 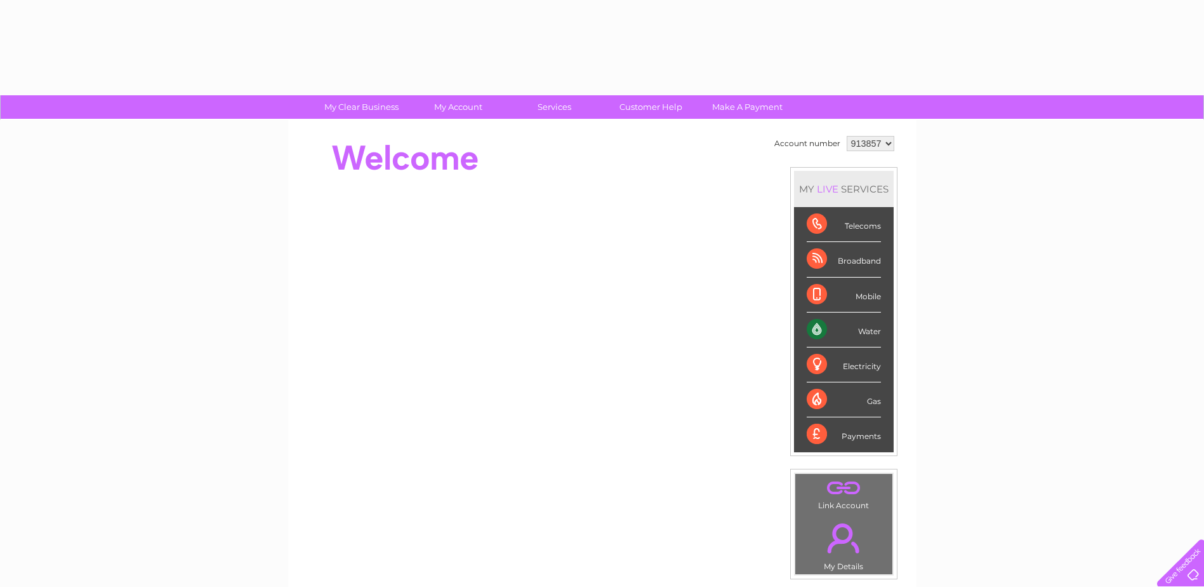 I want to click on div: Gas, so click(x=844, y=399).